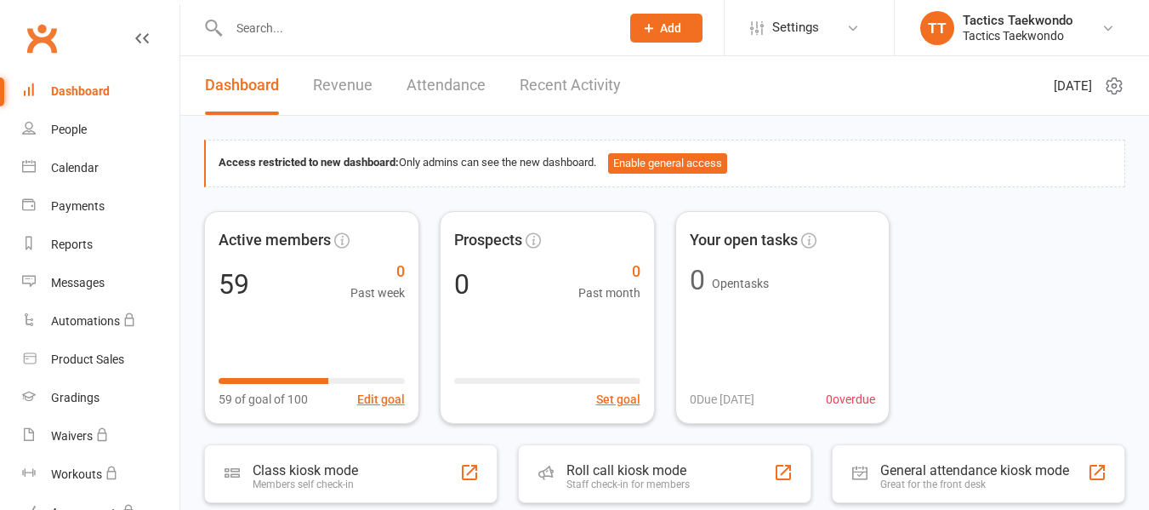  What do you see at coordinates (69, 129) in the screenshot?
I see `div: People` at bounding box center [69, 129].